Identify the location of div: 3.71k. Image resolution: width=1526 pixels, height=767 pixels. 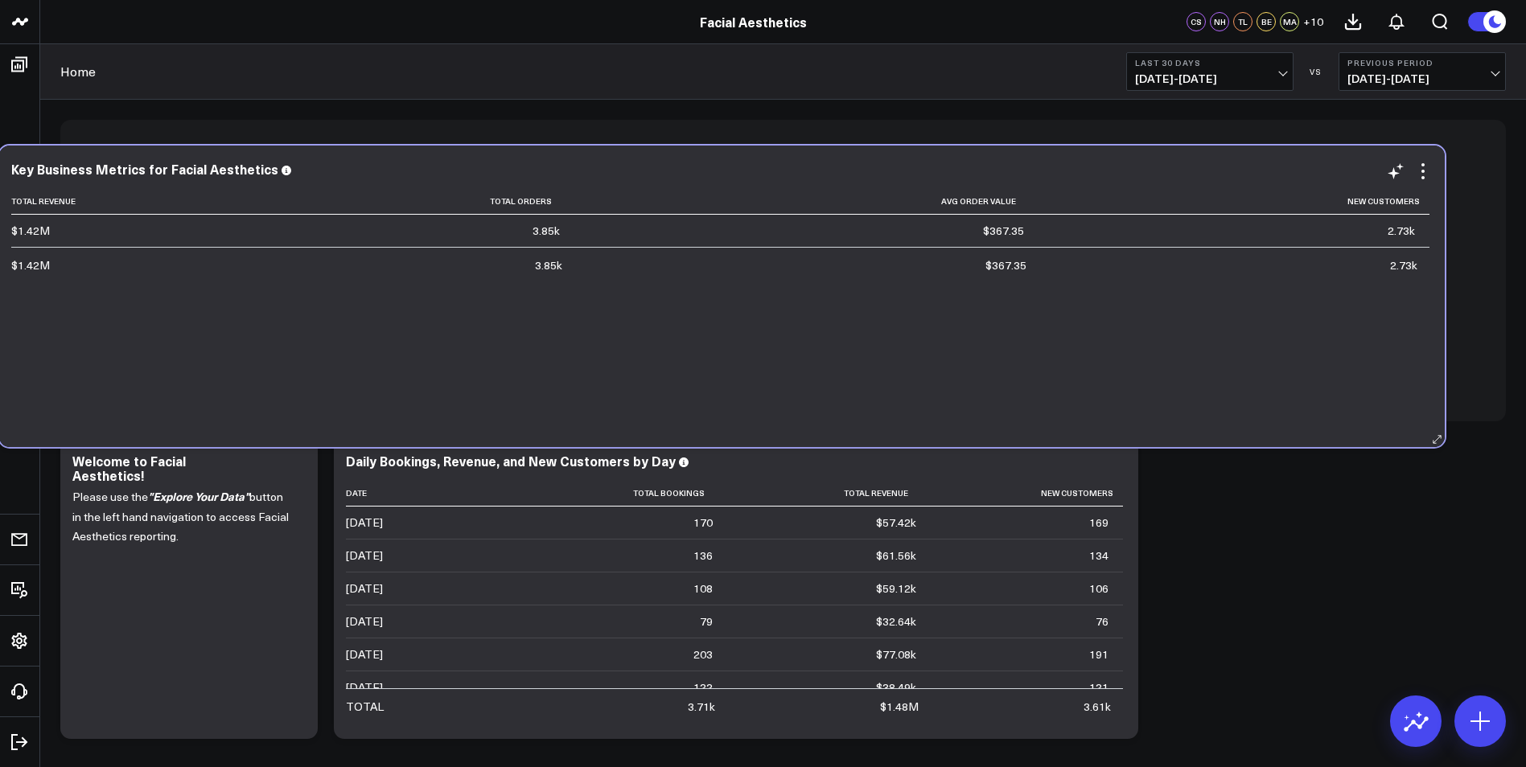
(701, 707).